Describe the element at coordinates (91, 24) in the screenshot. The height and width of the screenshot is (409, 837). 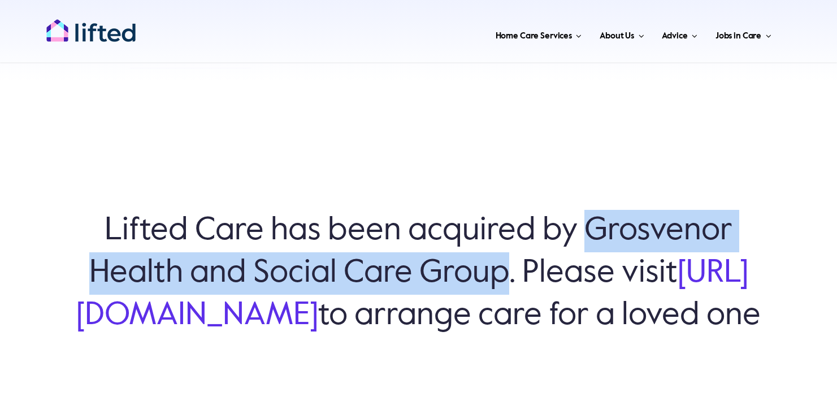
I see `a: lifted-logo` at that location.